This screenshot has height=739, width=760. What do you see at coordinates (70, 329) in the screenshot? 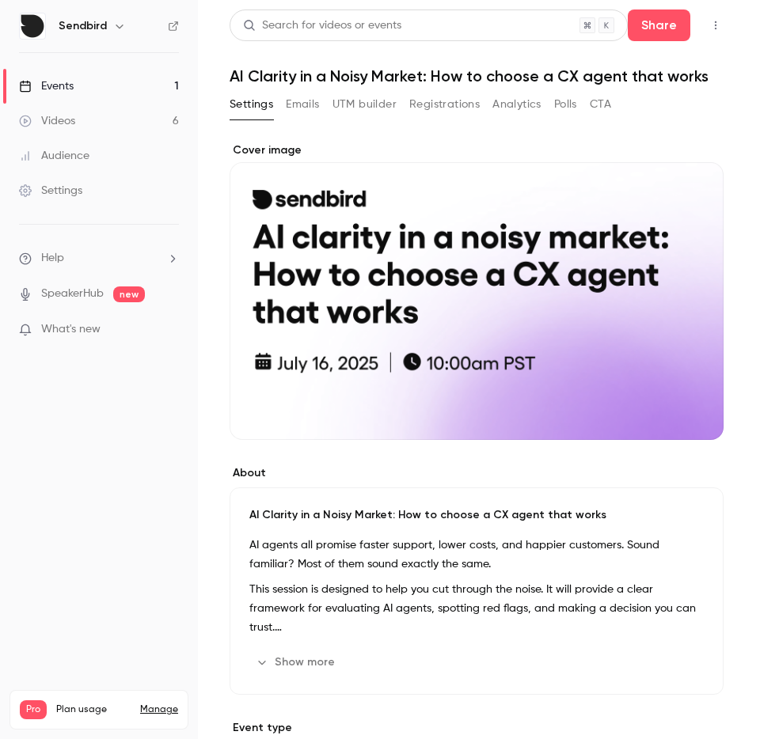
I see `span: What's new` at bounding box center [70, 329].